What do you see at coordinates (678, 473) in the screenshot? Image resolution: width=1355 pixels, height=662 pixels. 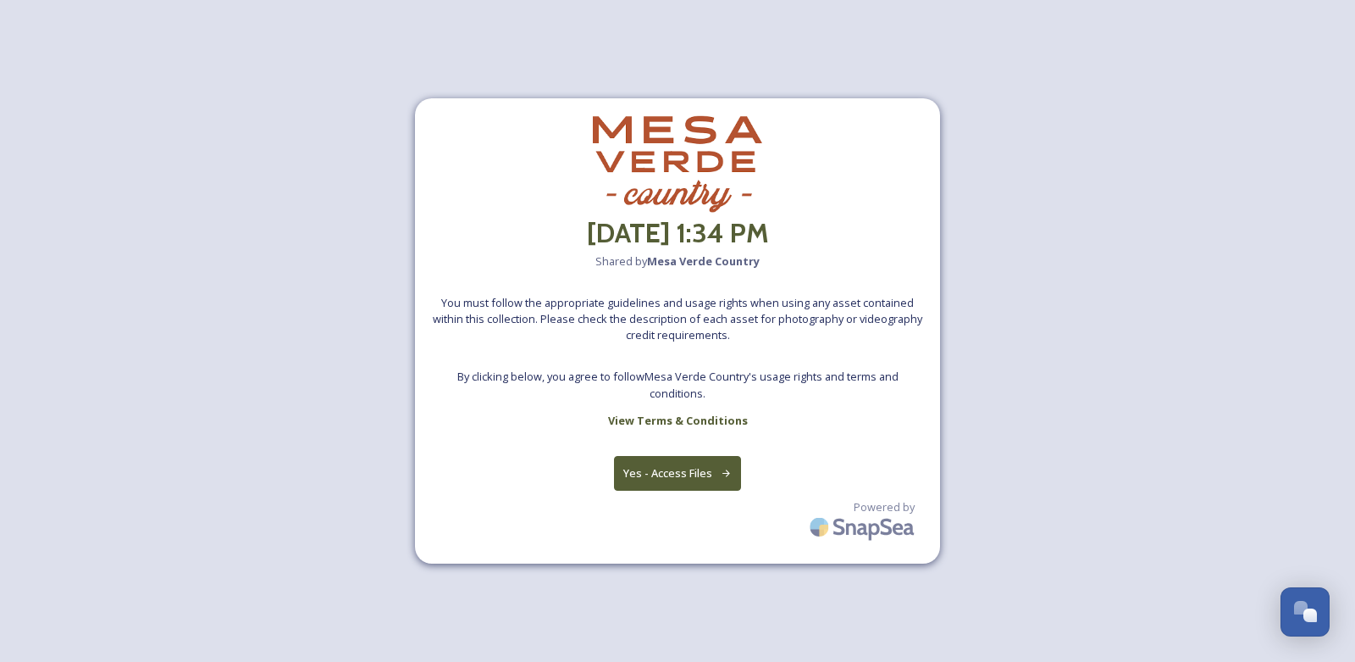 I see `button: Yes - Access Files` at bounding box center [678, 473].